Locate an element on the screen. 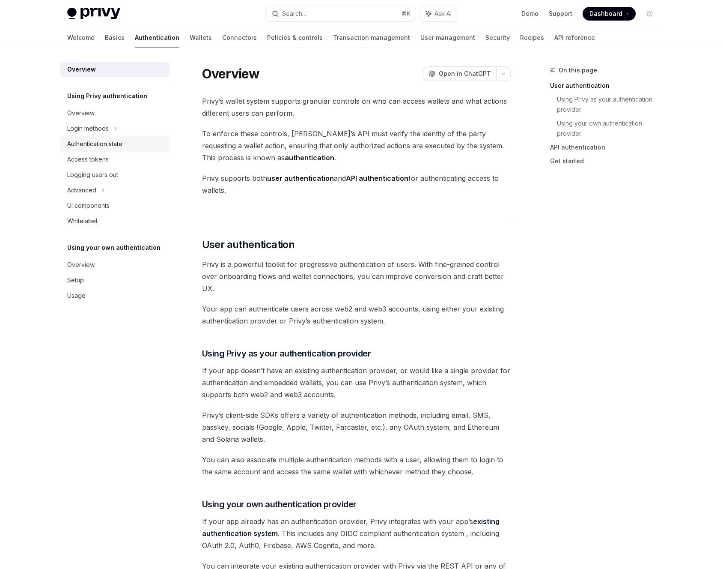  a: UI components is located at coordinates (115, 206).